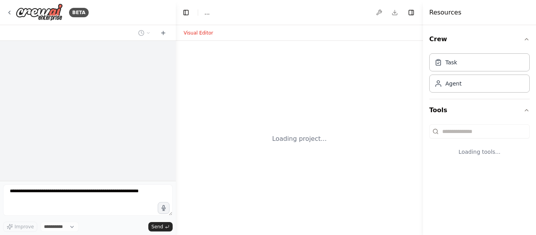 Image resolution: width=536 pixels, height=235 pixels. I want to click on div: Tools, so click(479, 145).